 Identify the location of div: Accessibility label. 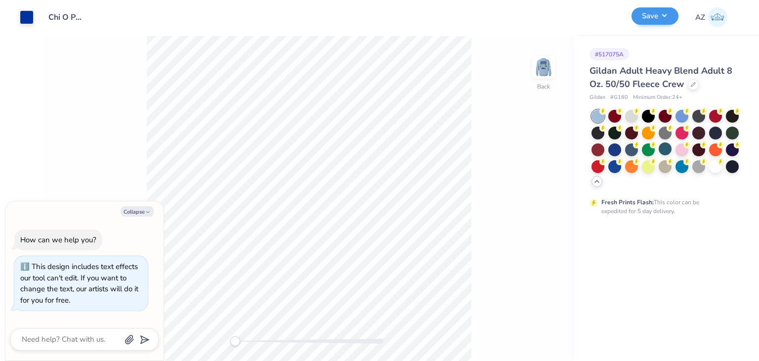
(235, 341).